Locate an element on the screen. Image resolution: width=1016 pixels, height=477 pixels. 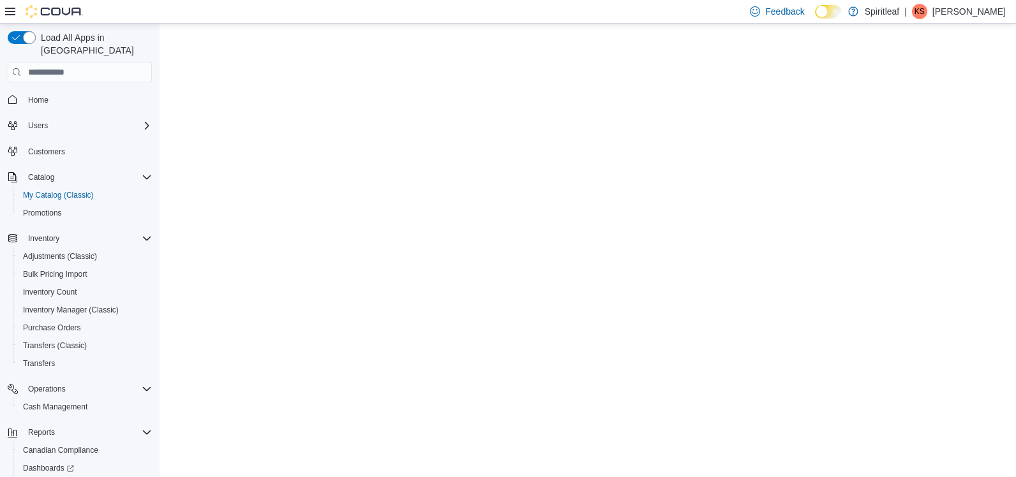
span: KS is located at coordinates (919, 11).